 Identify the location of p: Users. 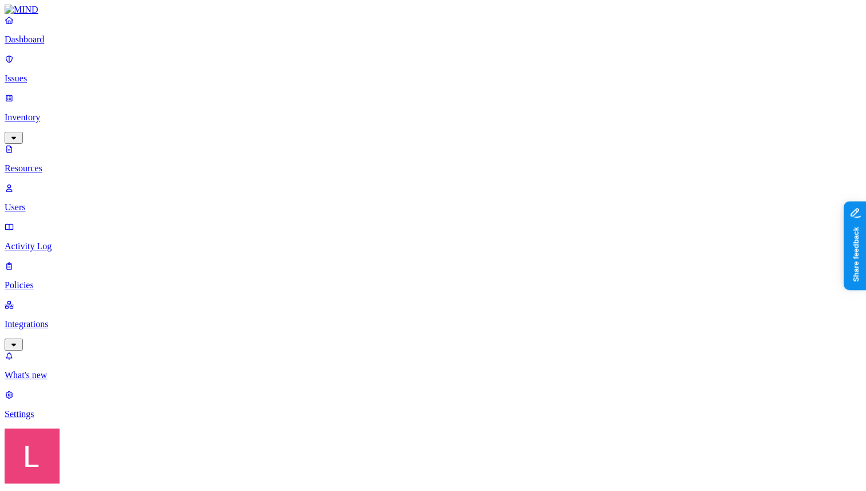
(433, 207).